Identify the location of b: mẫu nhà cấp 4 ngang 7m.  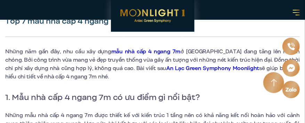
(146, 51).